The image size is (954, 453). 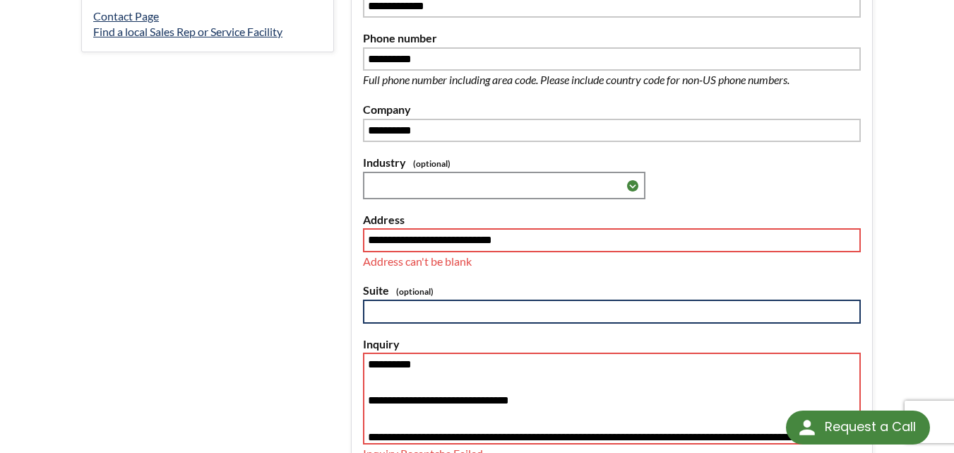 What do you see at coordinates (612, 38) in the screenshot?
I see `label: Phone number` at bounding box center [612, 38].